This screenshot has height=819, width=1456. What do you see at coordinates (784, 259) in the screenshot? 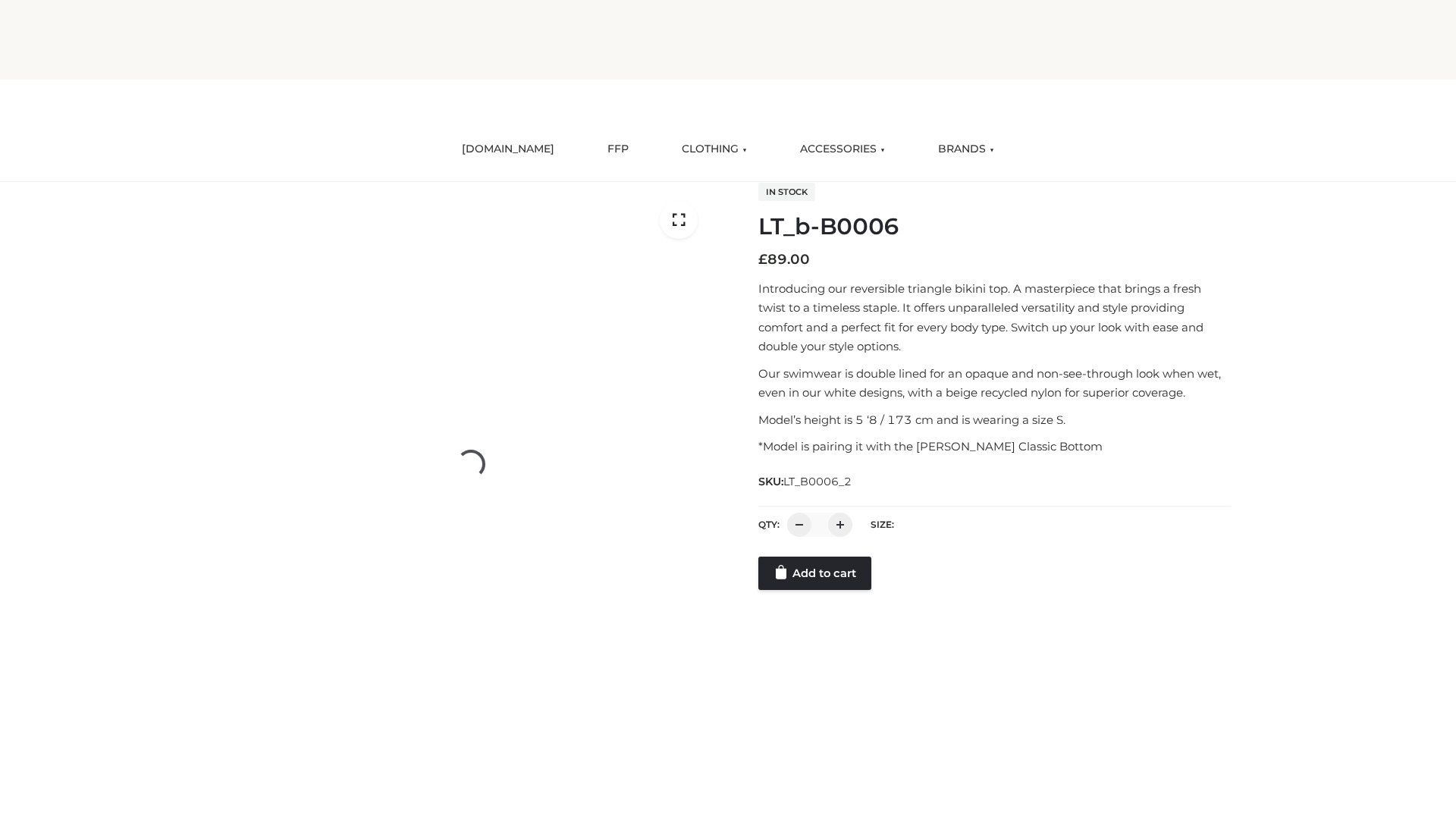
I see `bdi: 89.00` at bounding box center [784, 259].